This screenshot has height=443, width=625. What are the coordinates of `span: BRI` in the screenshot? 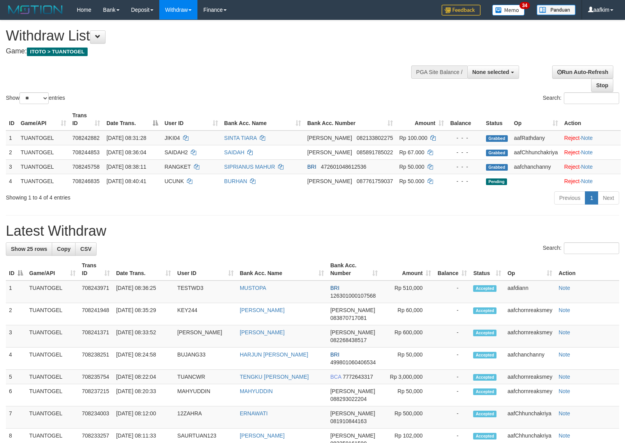 It's located at (335, 288).